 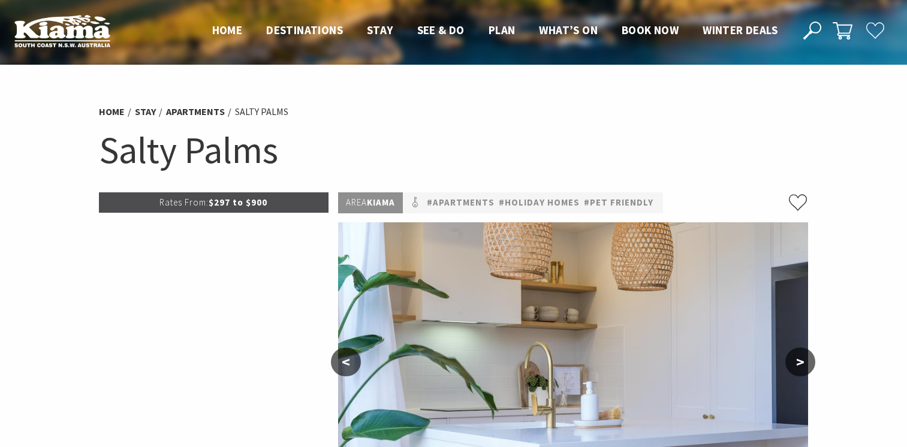 I want to click on h1: Salty Palms, so click(x=454, y=150).